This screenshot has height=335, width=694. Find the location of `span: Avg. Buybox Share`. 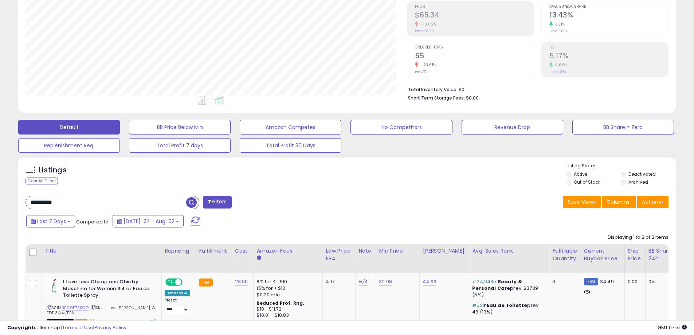

span: Avg. Buybox Share is located at coordinates (608, 7).